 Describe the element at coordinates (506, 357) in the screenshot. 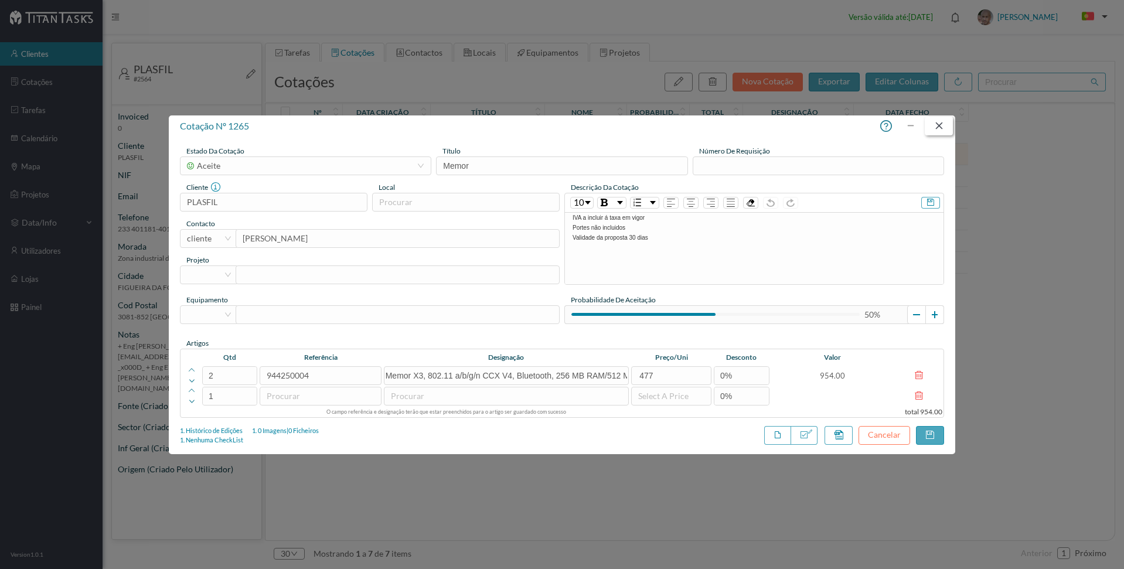

I see `span: designação` at that location.